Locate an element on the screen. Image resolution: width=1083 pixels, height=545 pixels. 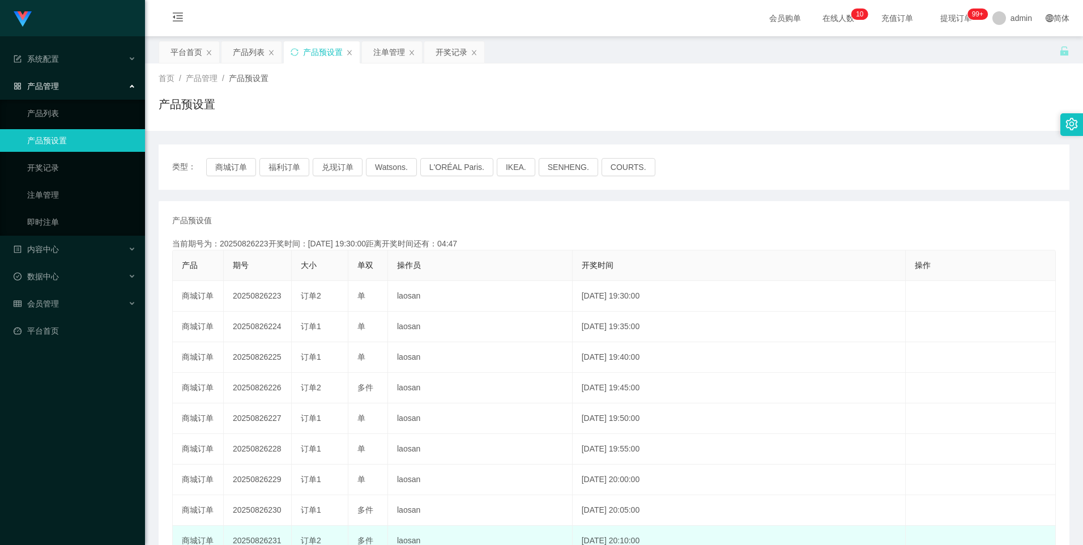
td: 20250826225 is located at coordinates (258, 357).